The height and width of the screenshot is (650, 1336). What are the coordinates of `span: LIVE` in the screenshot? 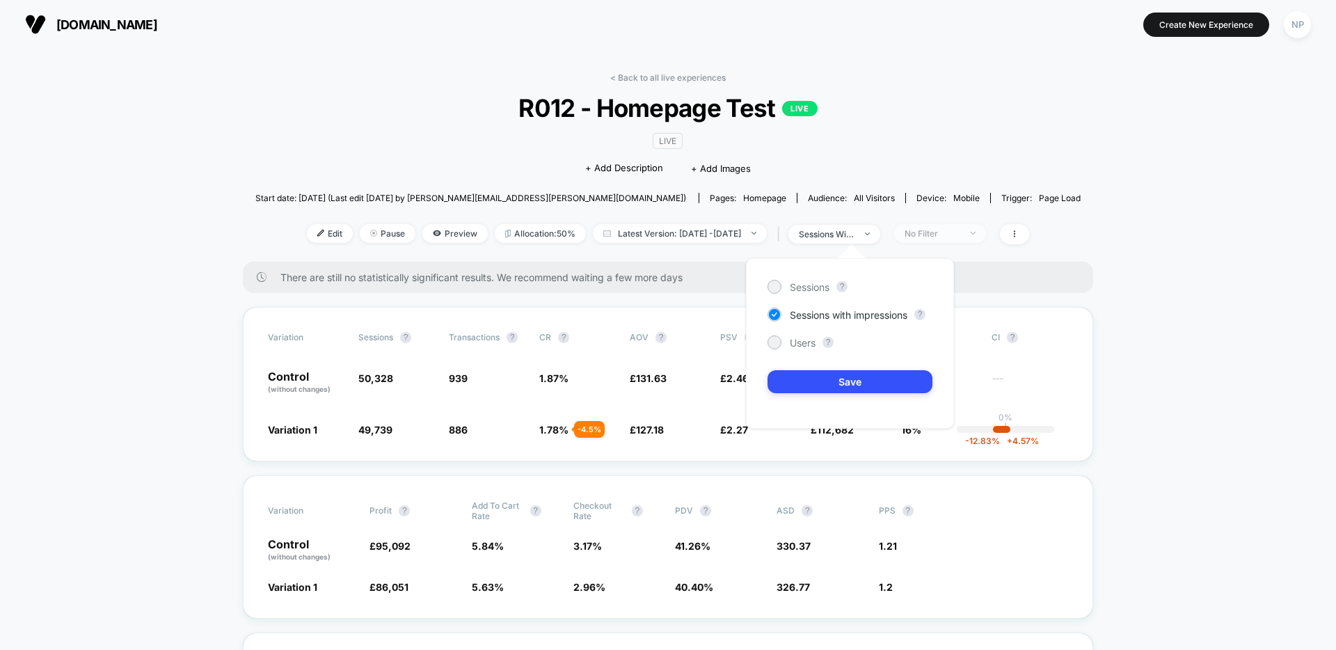 It's located at (668, 141).